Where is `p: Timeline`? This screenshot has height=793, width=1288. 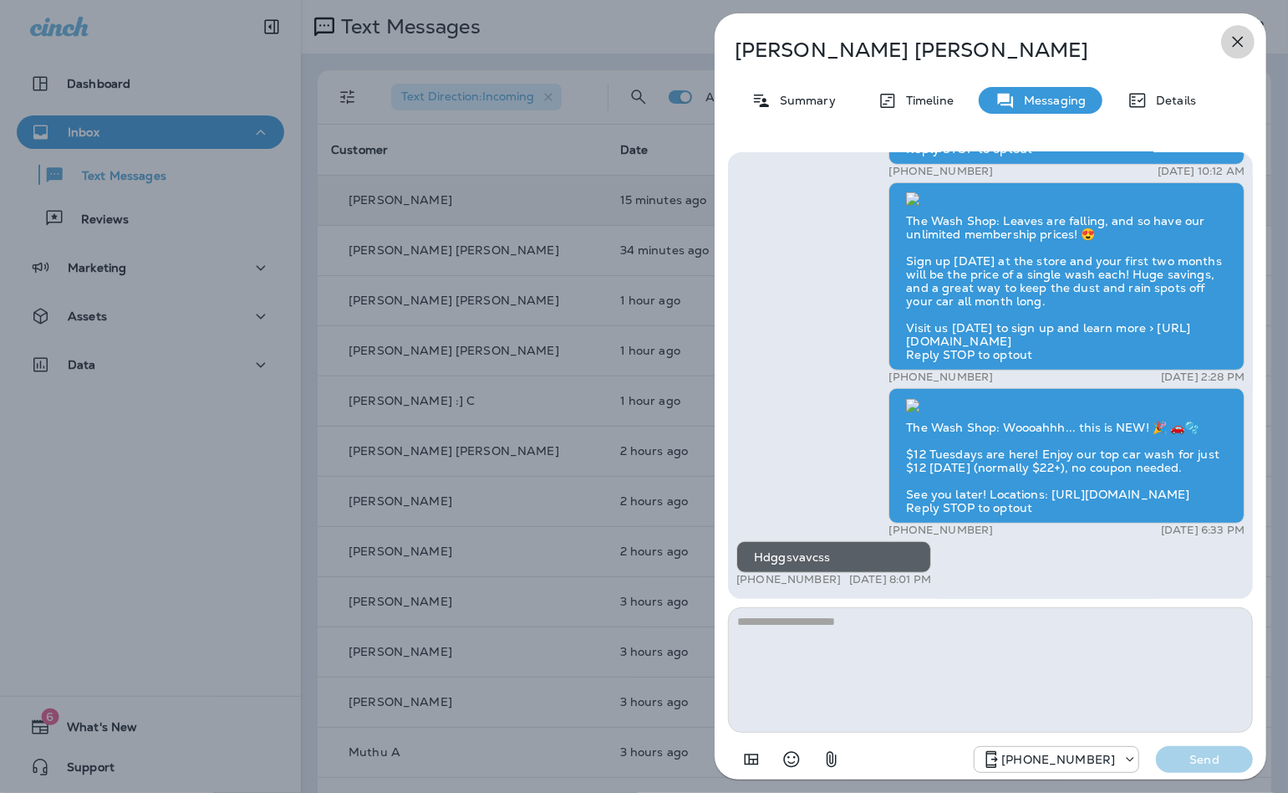
p: Timeline is located at coordinates (925, 100).